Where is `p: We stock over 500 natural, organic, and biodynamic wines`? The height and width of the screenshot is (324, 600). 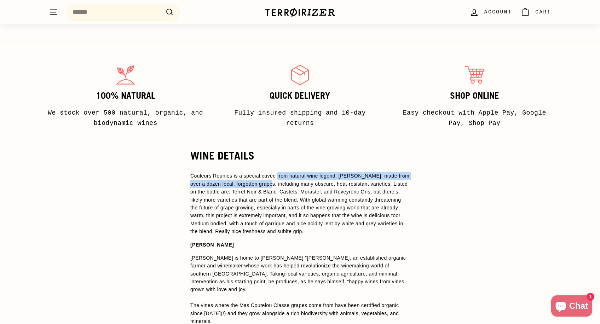 p: We stock over 500 natural, organic, and biodynamic wines is located at coordinates (125, 118).